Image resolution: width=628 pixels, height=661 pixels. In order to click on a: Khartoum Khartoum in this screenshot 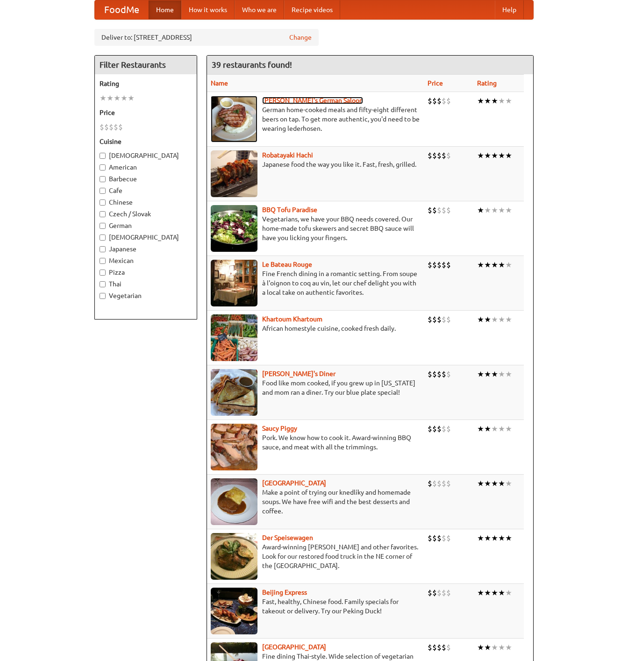, I will do `click(292, 319)`.